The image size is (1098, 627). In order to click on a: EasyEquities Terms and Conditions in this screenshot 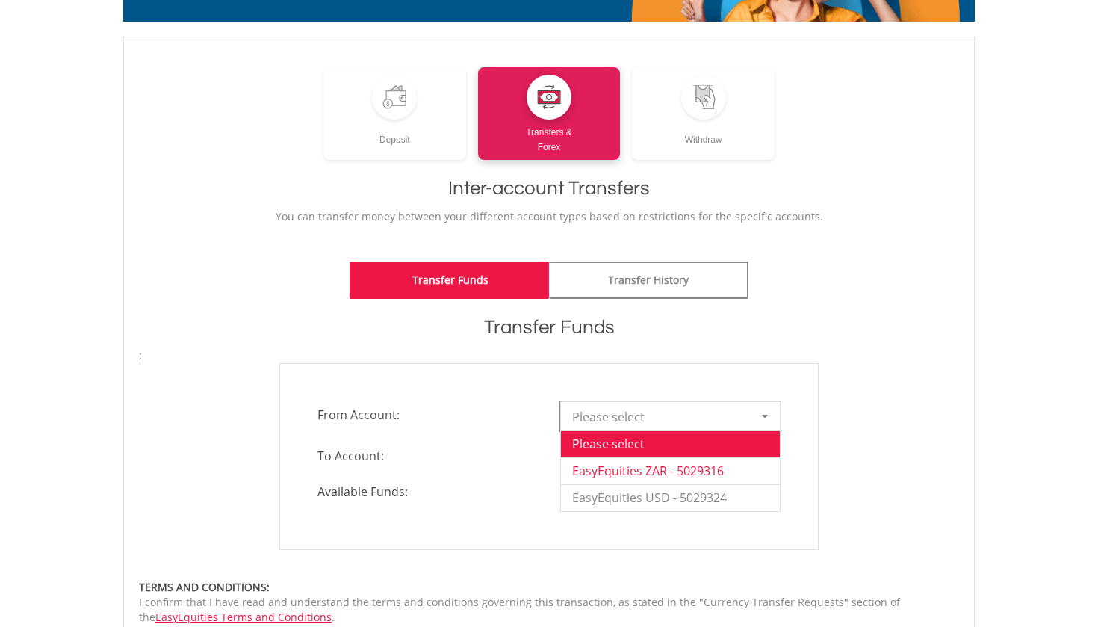, I will do `click(244, 616)`.